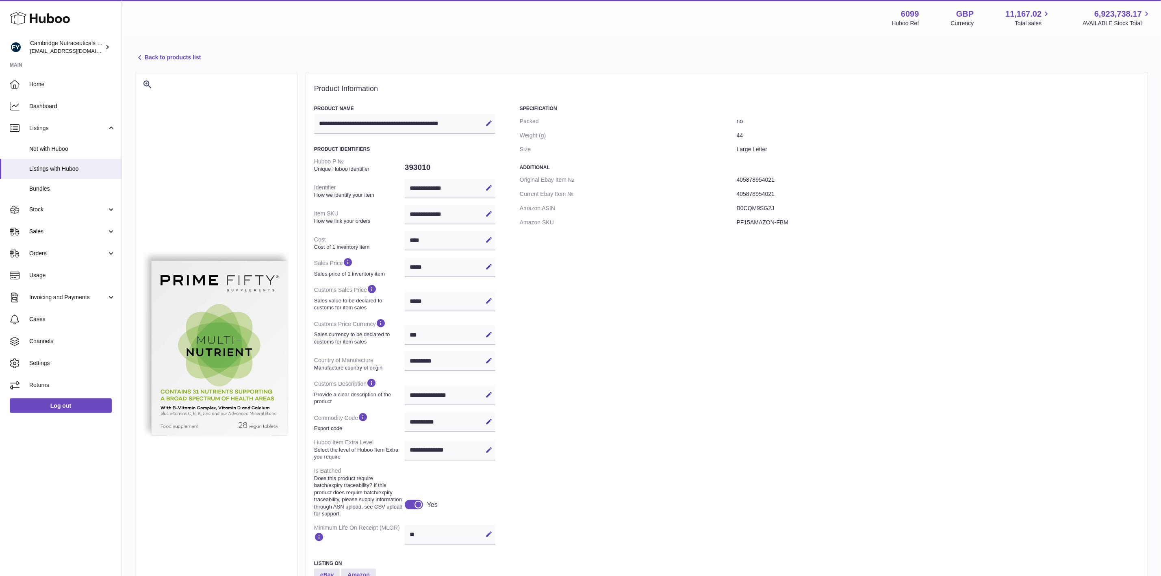 The image size is (1161, 576). Describe the element at coordinates (68, 231) in the screenshot. I see `span: Sales` at that location.